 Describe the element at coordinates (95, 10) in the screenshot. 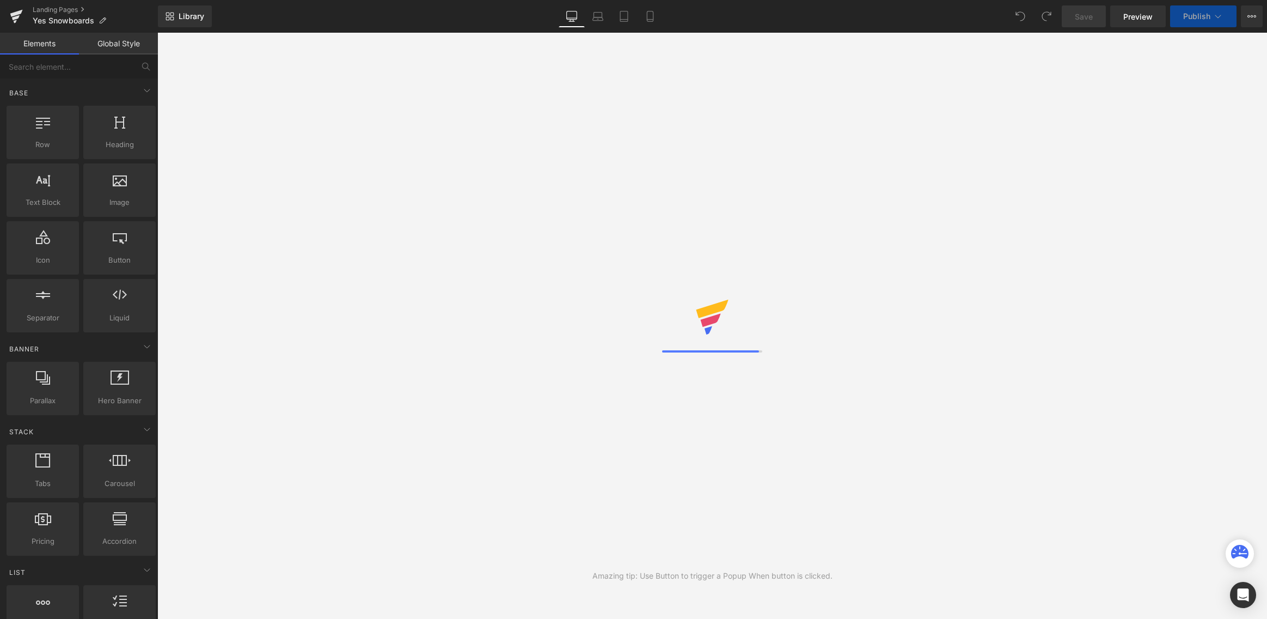

I see `a: Landing Pages` at that location.